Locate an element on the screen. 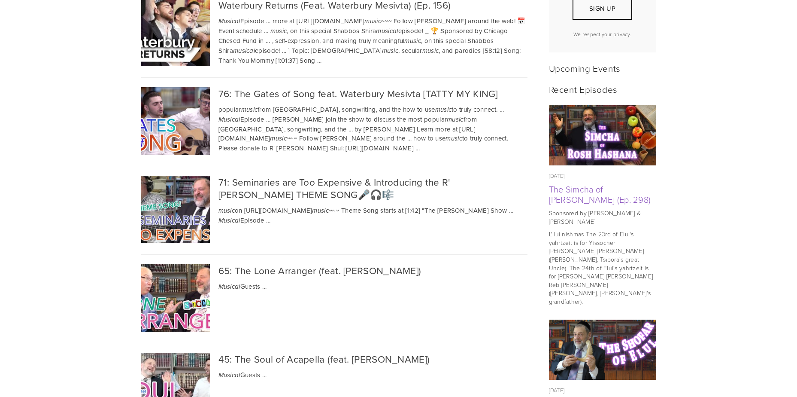 This screenshot has height=397, width=797. a: The Shofar of Elul (Ep. 297) is located at coordinates (603, 349).